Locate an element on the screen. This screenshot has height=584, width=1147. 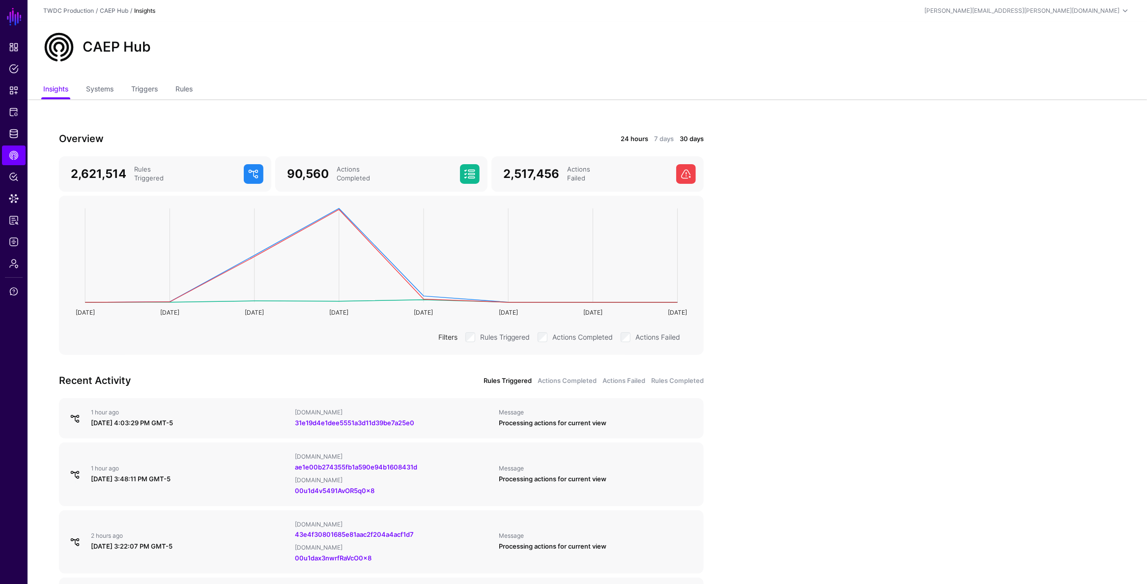
a: Logs is located at coordinates (14, 242).